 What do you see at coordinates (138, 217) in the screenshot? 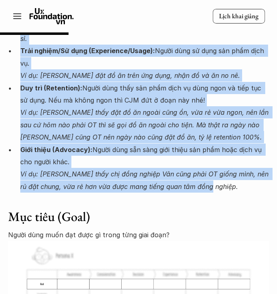
I see `h3: Mục tiêu (Goal)` at bounding box center [138, 217].